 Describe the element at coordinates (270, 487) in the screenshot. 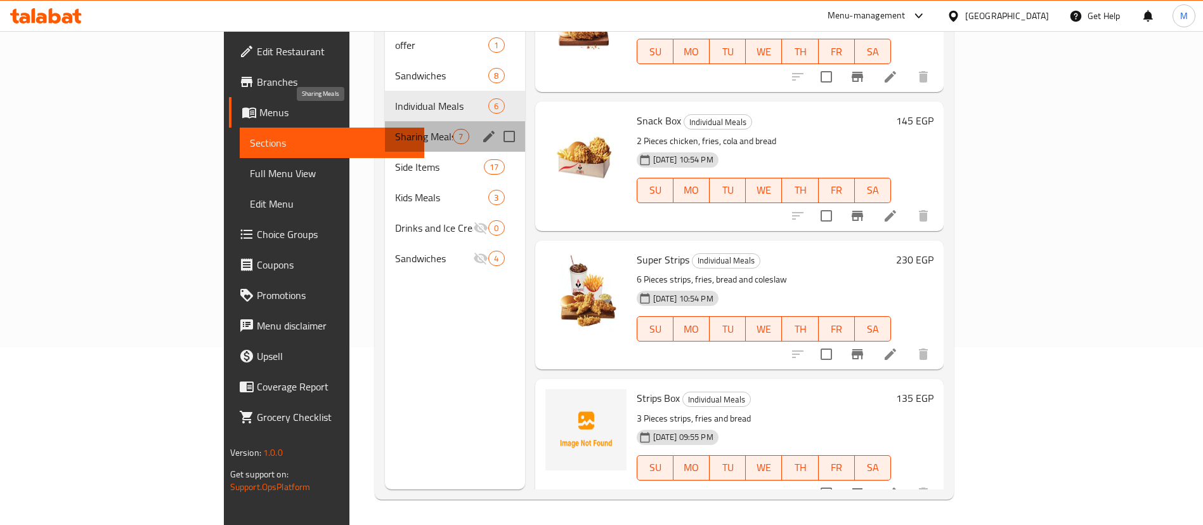

I see `a: Support.OpsPlatform` at that location.